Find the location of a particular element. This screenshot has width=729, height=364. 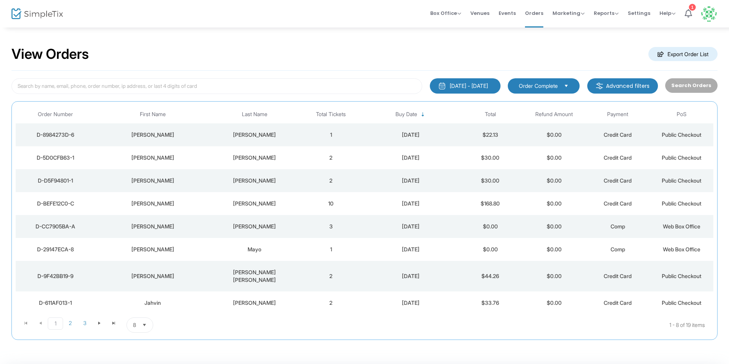

div: D-611AF013-1 is located at coordinates (55, 303).